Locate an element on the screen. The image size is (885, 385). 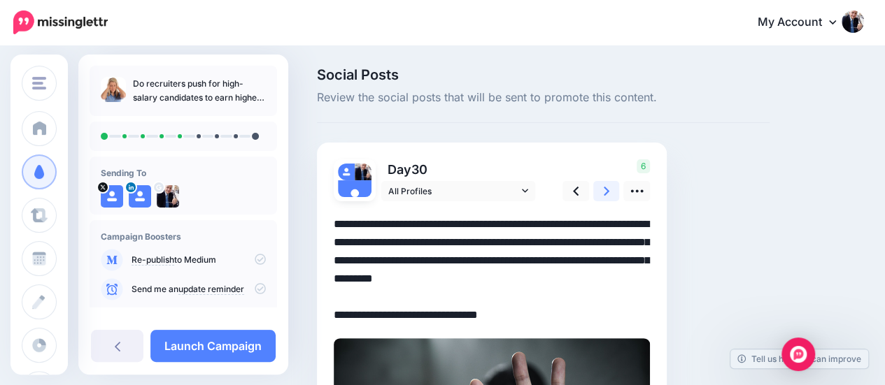
a: All Profiles is located at coordinates (458, 191).